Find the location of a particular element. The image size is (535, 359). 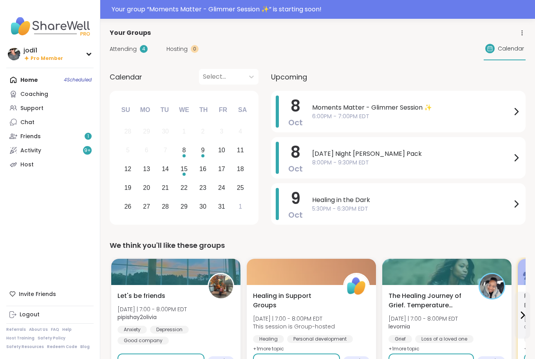

div: Choose Sunday, October 12th, 2025 is located at coordinates (128, 169).